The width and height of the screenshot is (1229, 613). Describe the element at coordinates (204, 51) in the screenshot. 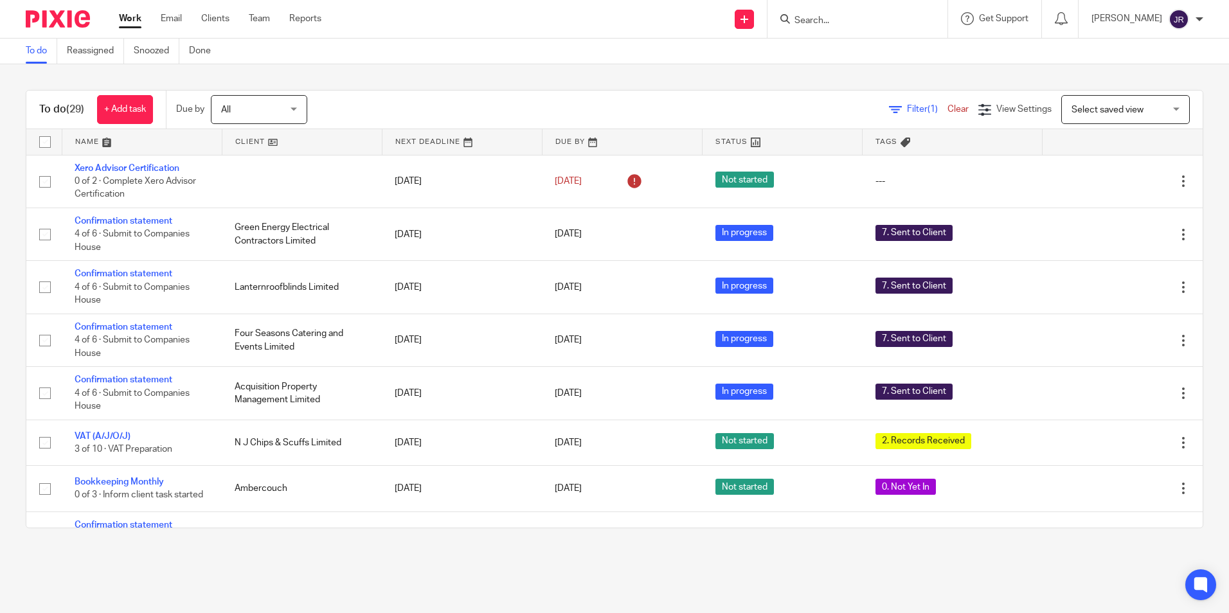

I see `a: Done` at that location.